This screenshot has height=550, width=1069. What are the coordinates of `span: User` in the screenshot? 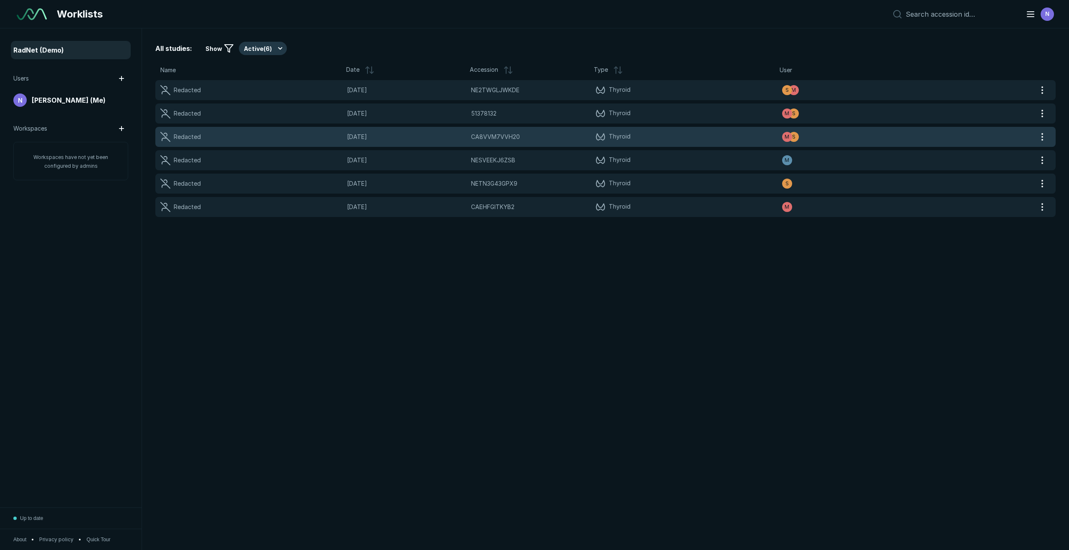 It's located at (786, 70).